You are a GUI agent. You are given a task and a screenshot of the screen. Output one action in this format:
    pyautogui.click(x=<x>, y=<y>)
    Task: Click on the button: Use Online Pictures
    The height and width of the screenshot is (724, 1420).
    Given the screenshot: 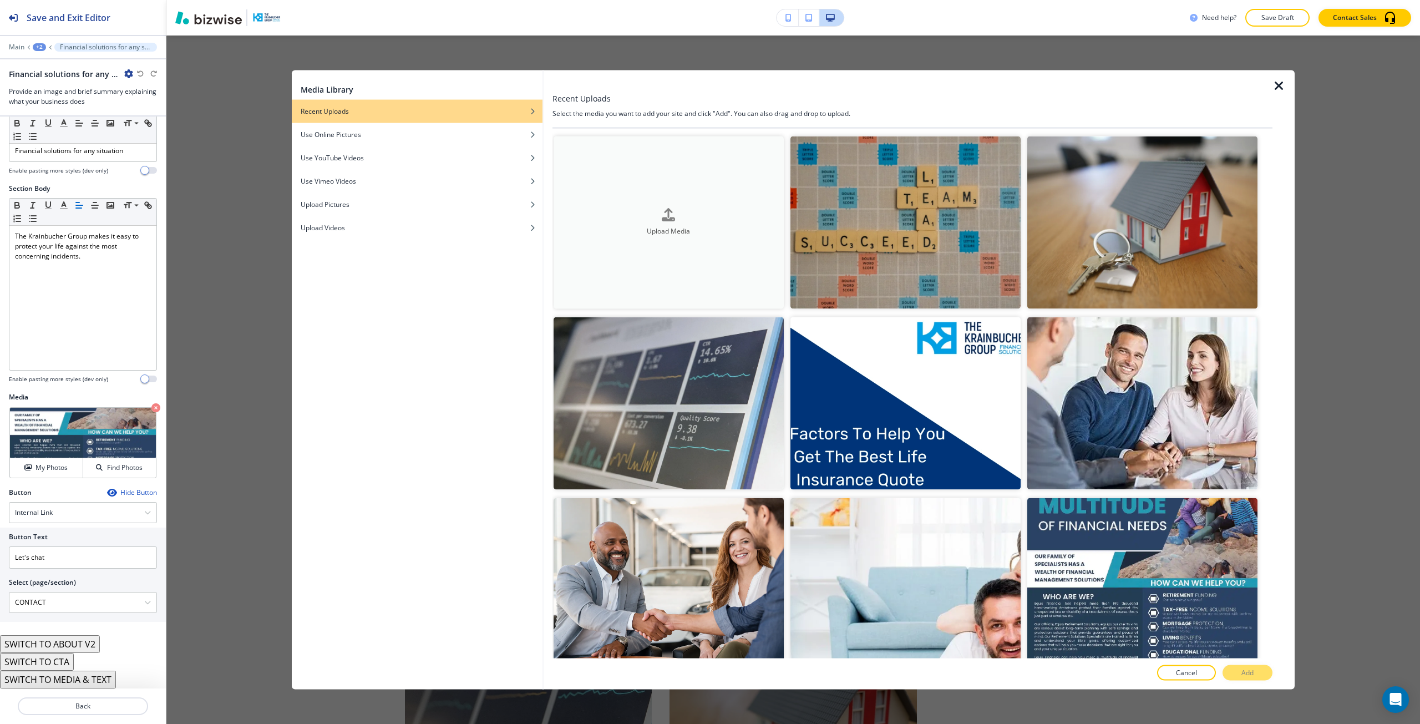 What is the action you would take?
    pyautogui.click(x=417, y=134)
    